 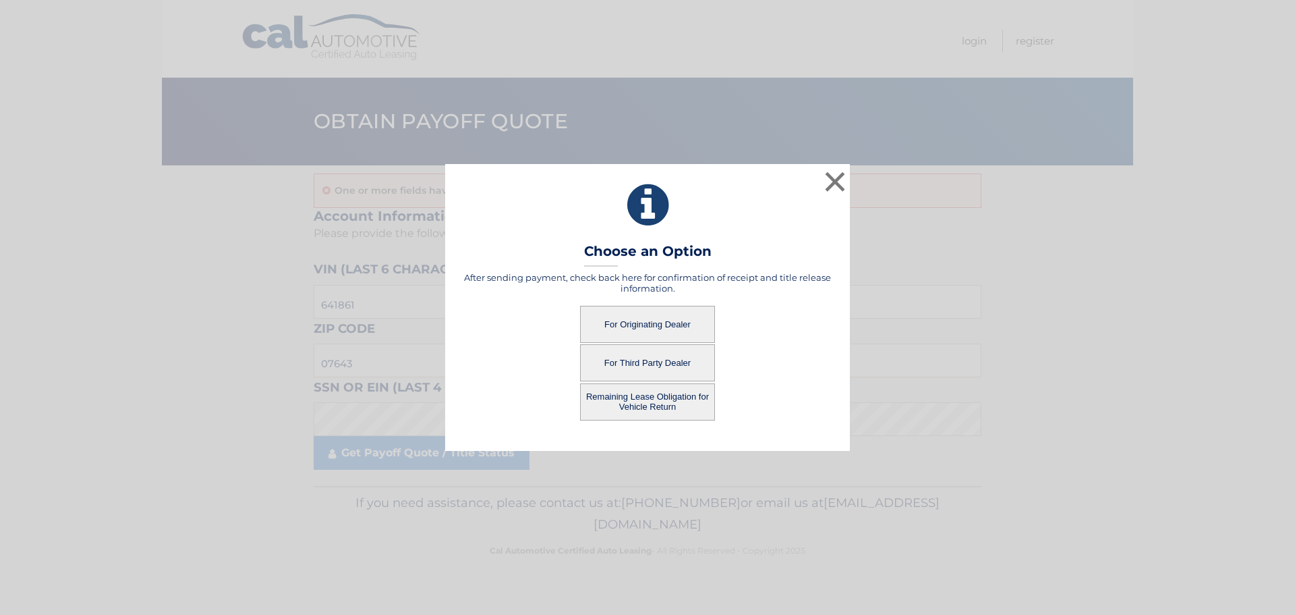 I want to click on h3: Choose an Option, so click(x=648, y=254).